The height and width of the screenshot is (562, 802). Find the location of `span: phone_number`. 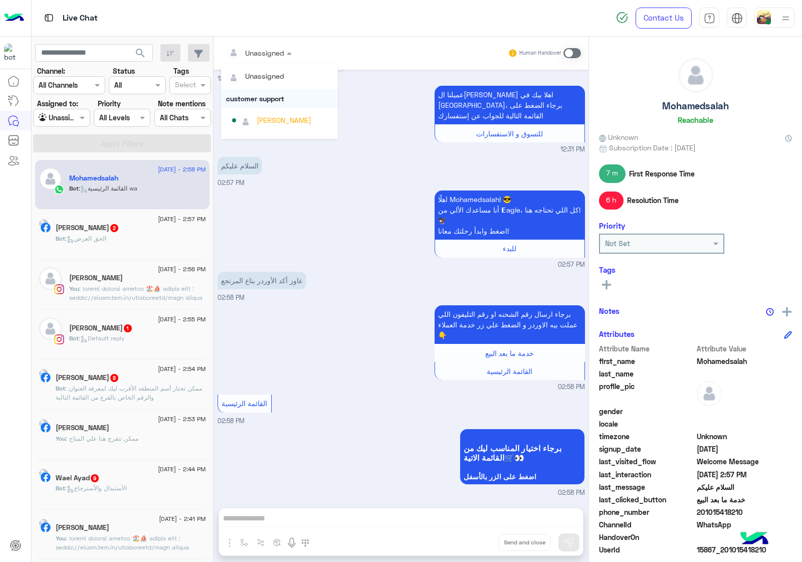

span: phone_number is located at coordinates (646, 512).